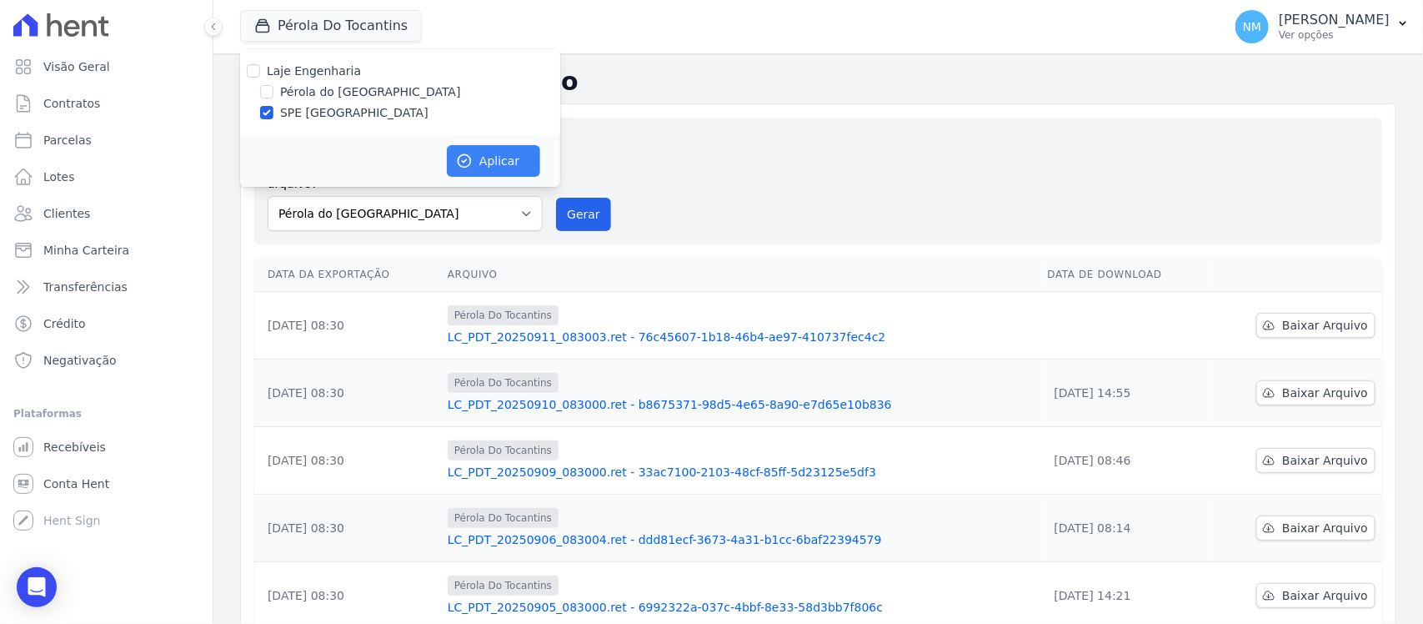 The image size is (1423, 624). What do you see at coordinates (106, 250) in the screenshot?
I see `a: Minha Carteira` at bounding box center [106, 250].